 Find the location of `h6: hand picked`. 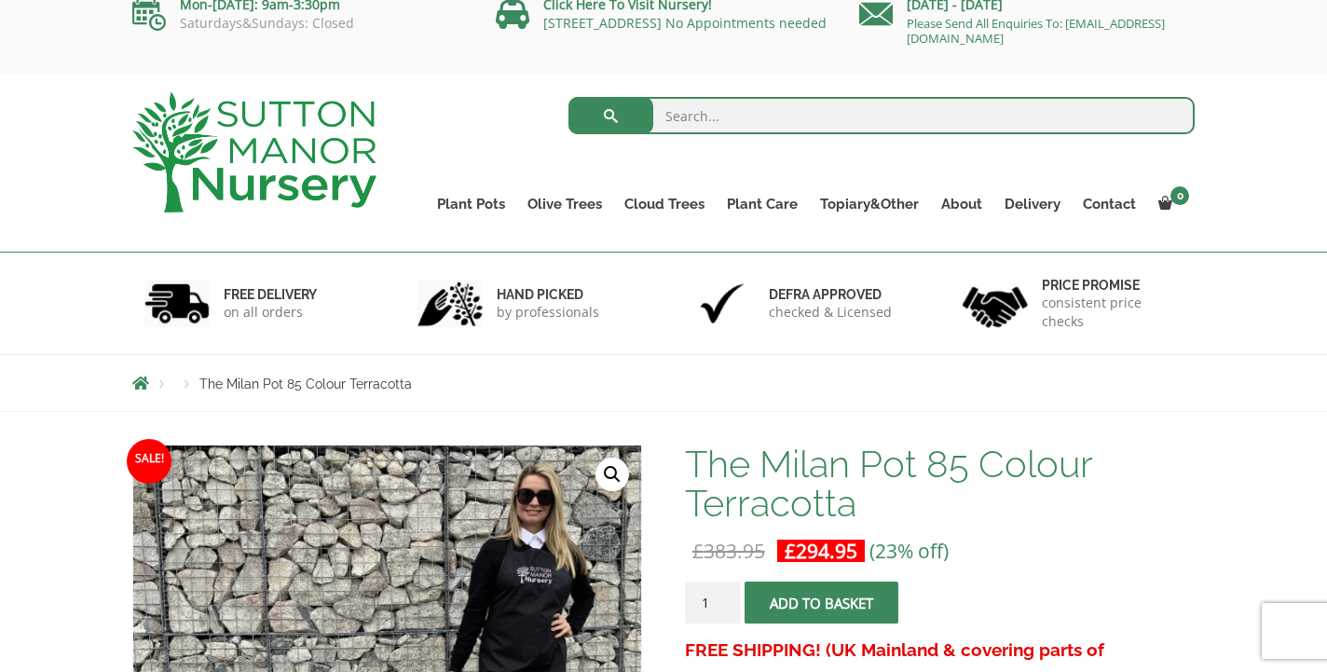

h6: hand picked is located at coordinates (548, 294).